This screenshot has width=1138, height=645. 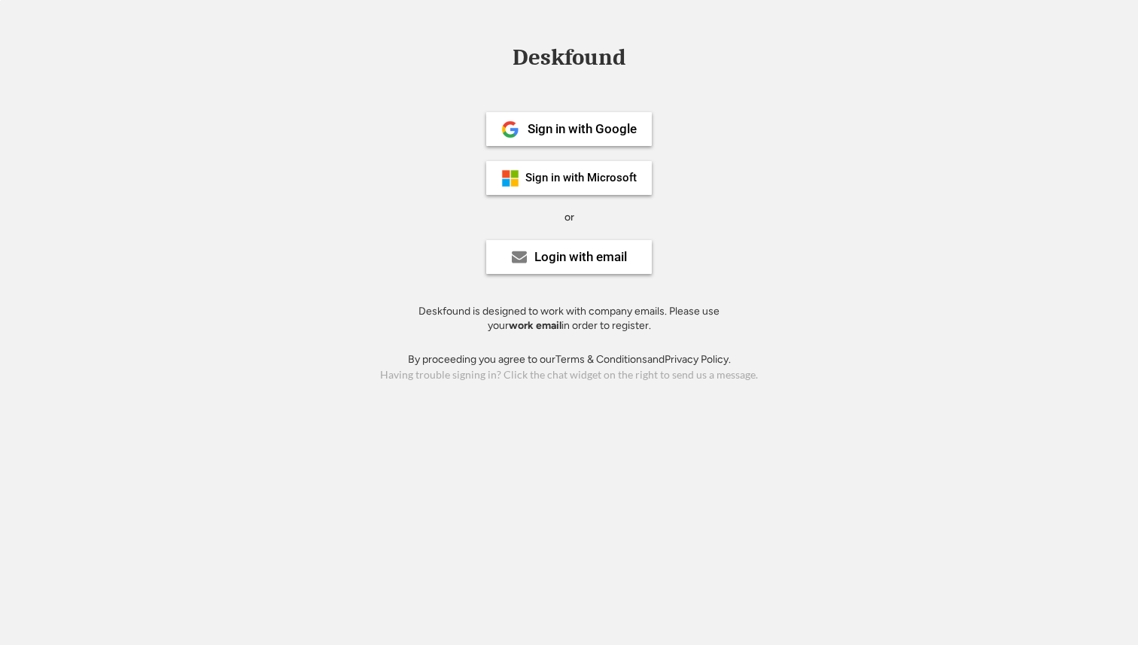 What do you see at coordinates (569, 217) in the screenshot?
I see `div: or` at bounding box center [569, 217].